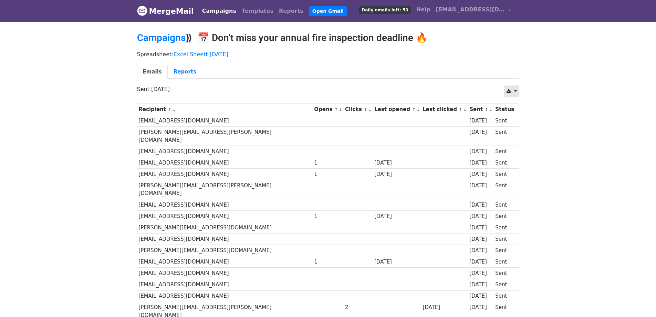 Image resolution: width=656 pixels, height=317 pixels. What do you see at coordinates (142, 11) in the screenshot?
I see `img: MergeMail logo` at bounding box center [142, 11].